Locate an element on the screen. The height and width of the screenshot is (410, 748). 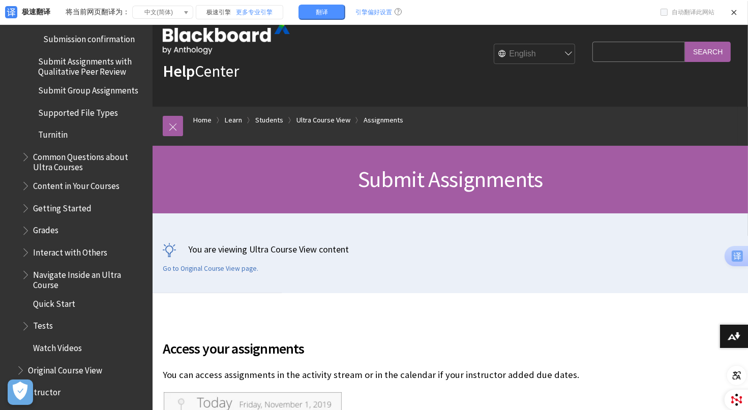
a: Assignments is located at coordinates (383, 120).